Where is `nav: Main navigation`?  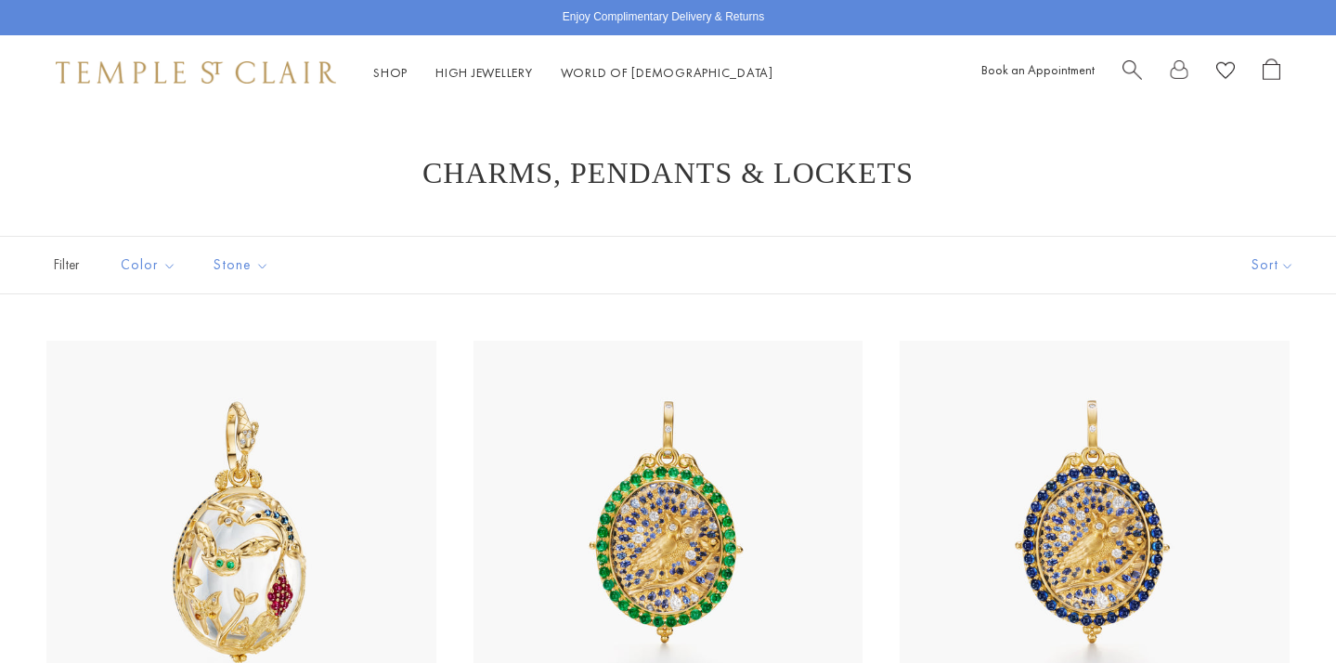
nav: Main navigation is located at coordinates (573, 72).